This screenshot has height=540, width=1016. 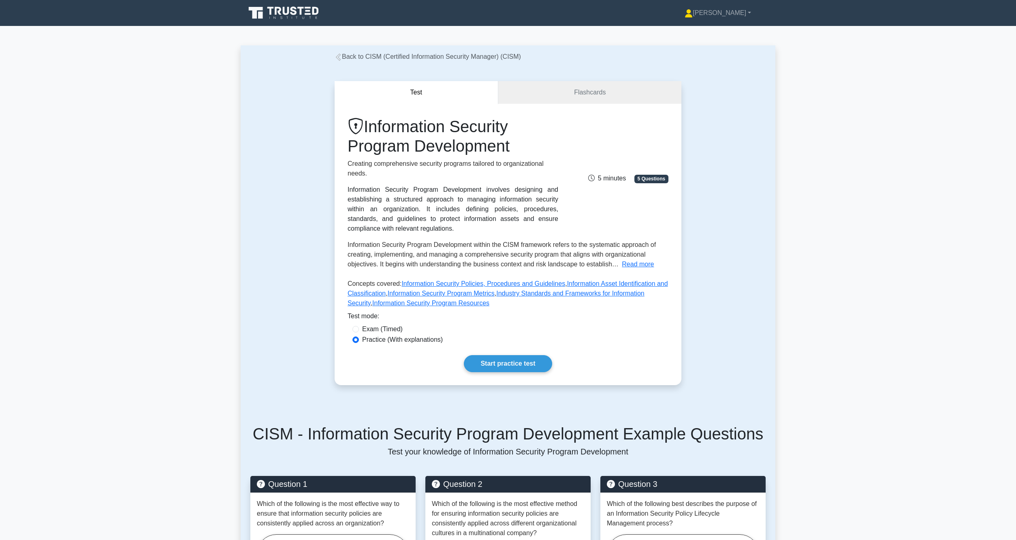 What do you see at coordinates (382, 329) in the screenshot?
I see `label: Exam (Timed)` at bounding box center [382, 329].